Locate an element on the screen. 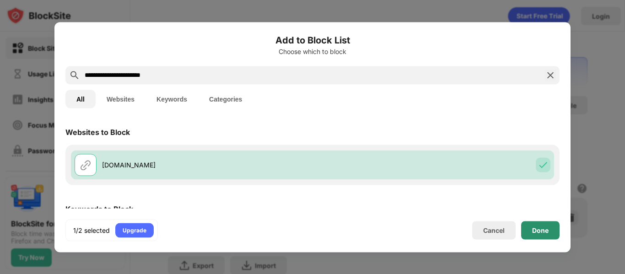  div: 1/2 selected is located at coordinates (91, 230).